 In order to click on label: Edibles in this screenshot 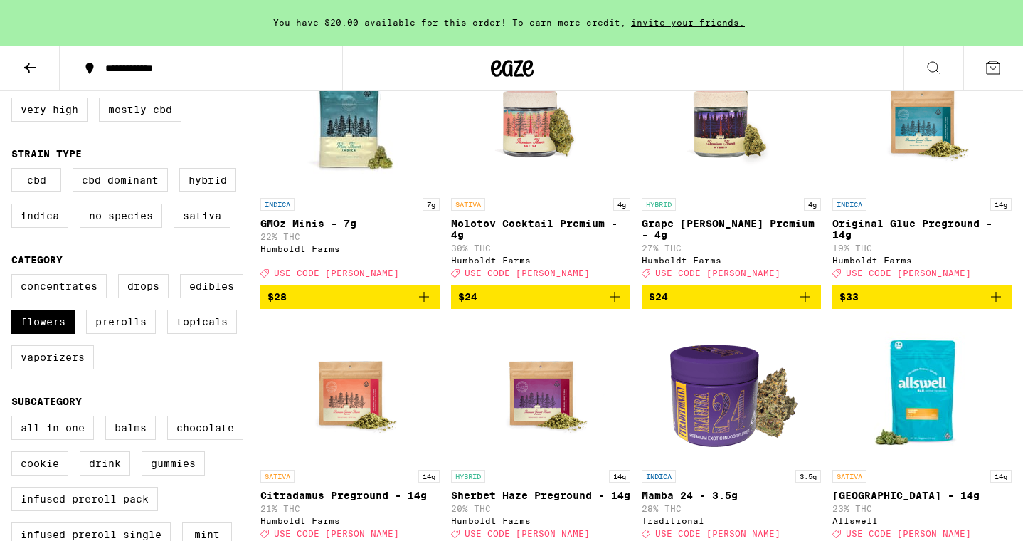, I will do `click(211, 286)`.